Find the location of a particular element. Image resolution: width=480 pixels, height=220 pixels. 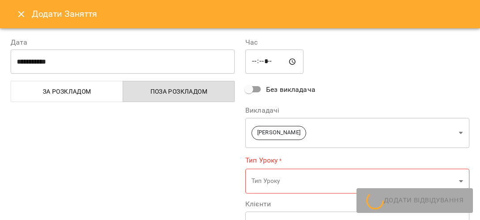

label: Викладачі is located at coordinates (358, 110).